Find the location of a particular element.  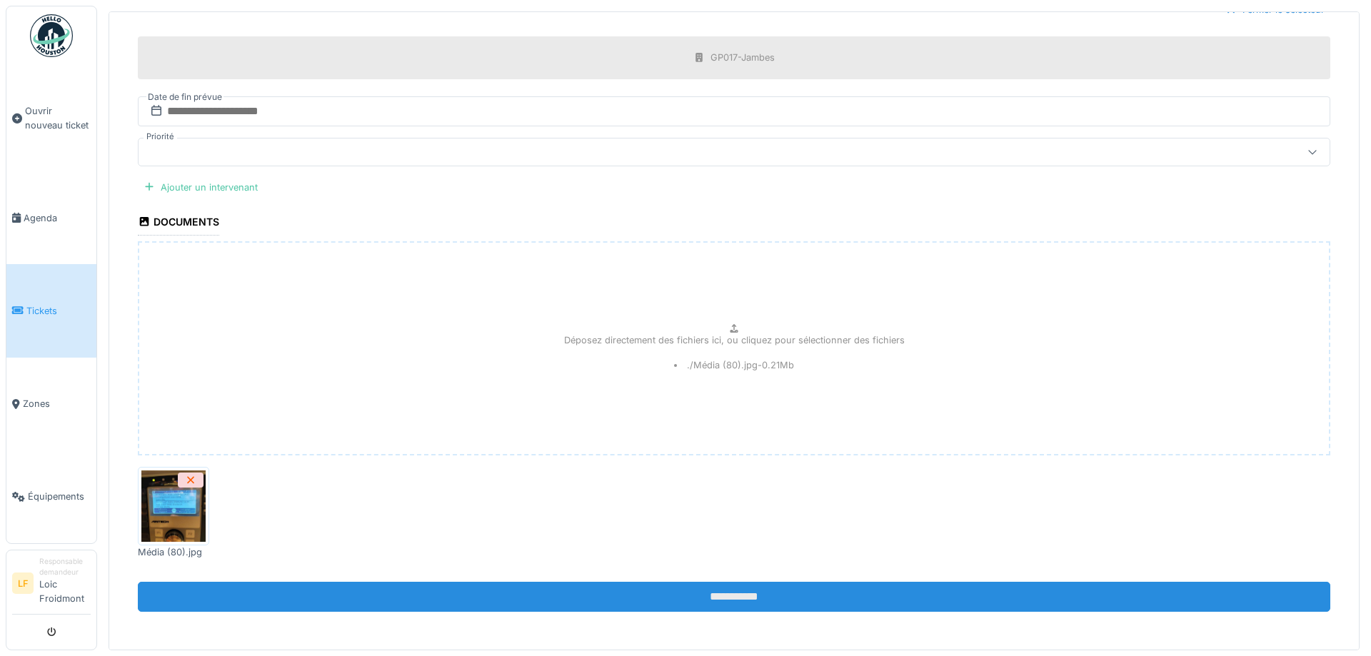

a: Équipements is located at coordinates (51, 497).